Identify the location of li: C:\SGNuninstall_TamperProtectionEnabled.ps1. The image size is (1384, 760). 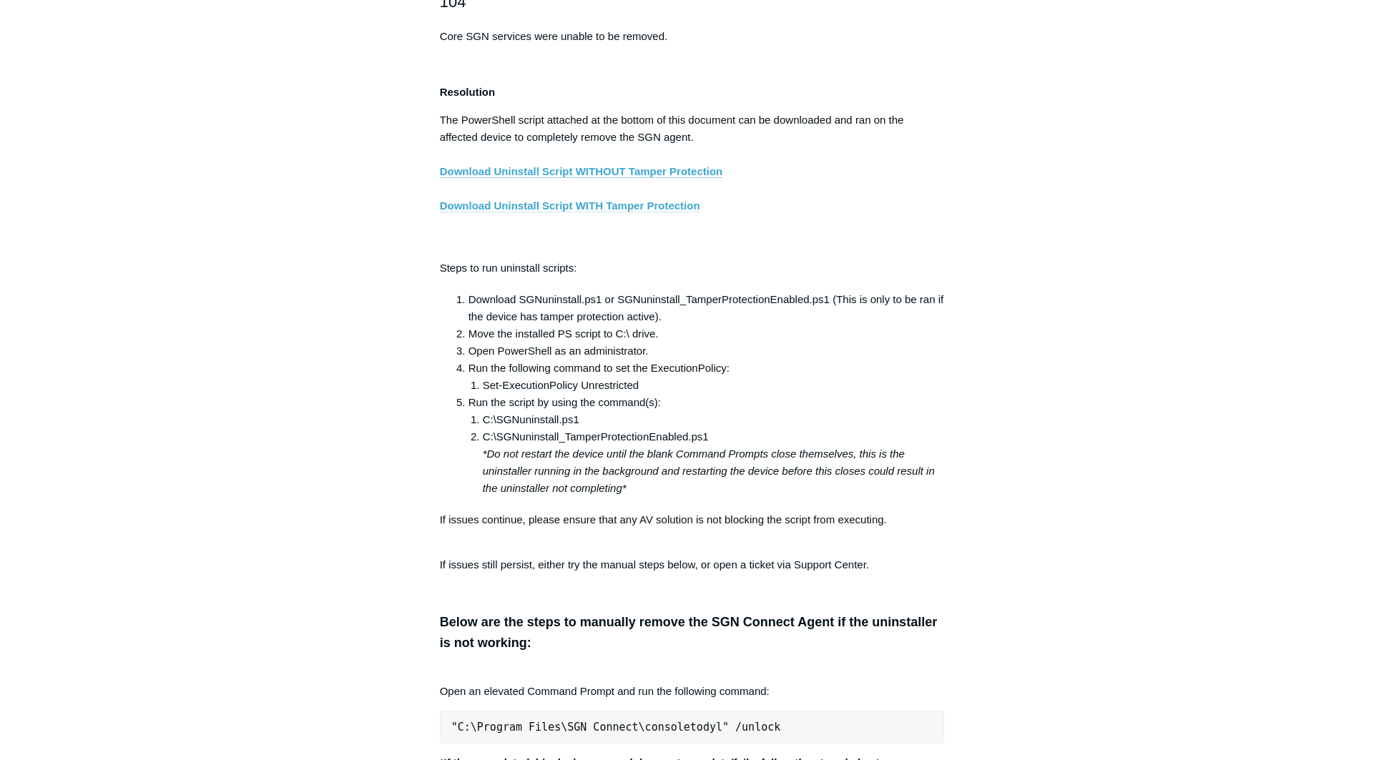
(714, 463).